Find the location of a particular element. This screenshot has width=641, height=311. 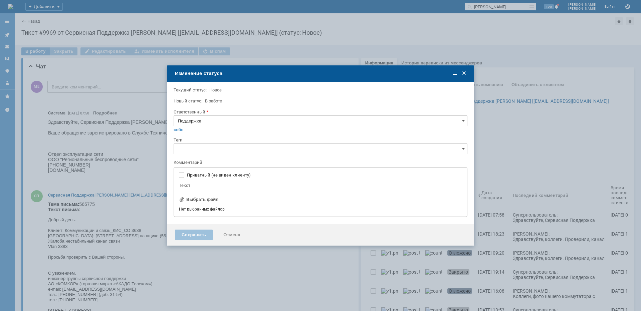

div: Изменение статуса is located at coordinates (321, 73).